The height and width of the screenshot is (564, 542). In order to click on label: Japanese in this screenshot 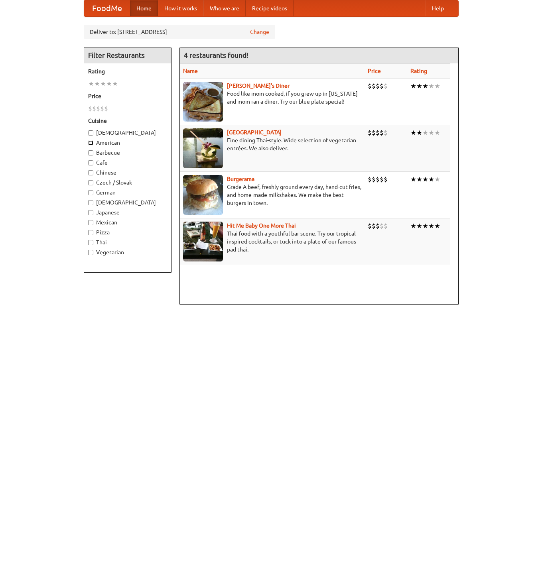, I will do `click(128, 212)`.